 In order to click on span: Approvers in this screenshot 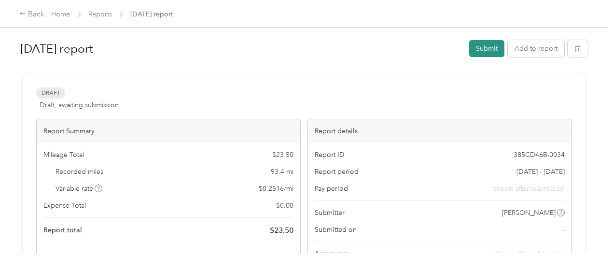, I will do `click(331, 254)`.